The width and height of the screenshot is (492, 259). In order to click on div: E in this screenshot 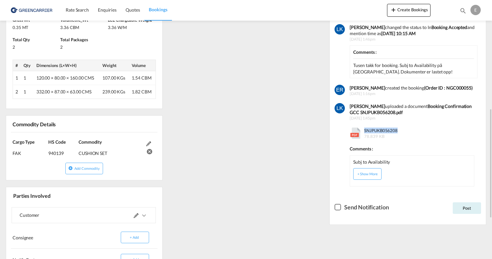, I will do `click(476, 10)`.